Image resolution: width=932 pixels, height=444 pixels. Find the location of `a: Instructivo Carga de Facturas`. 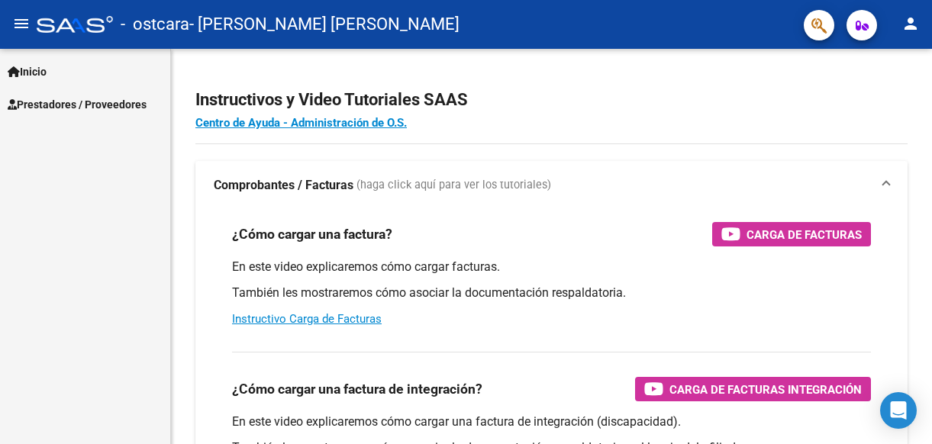

a: Instructivo Carga de Facturas is located at coordinates (307, 319).